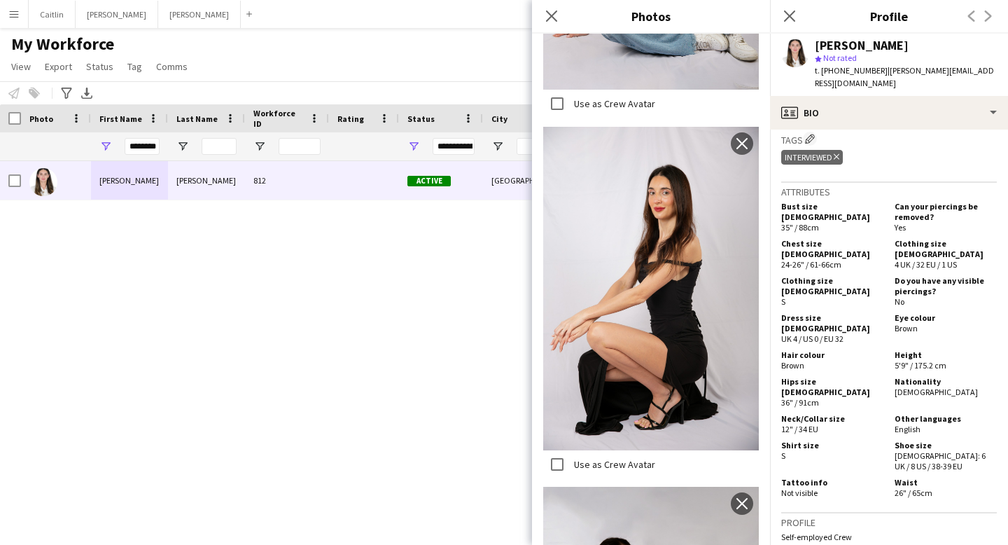 Image resolution: width=1008 pixels, height=545 pixels. Describe the element at coordinates (946, 354) in the screenshot. I see `h5: Height` at that location.